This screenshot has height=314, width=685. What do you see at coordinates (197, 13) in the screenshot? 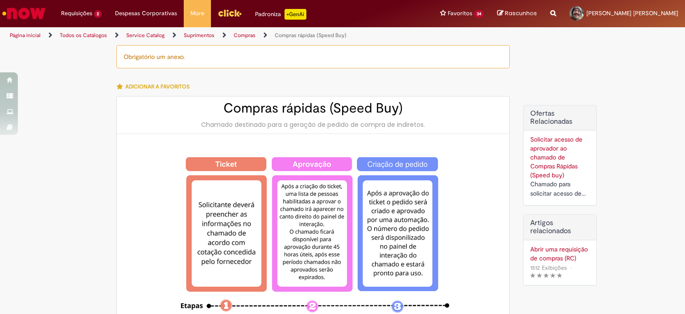
I see `span: More` at bounding box center [197, 13].